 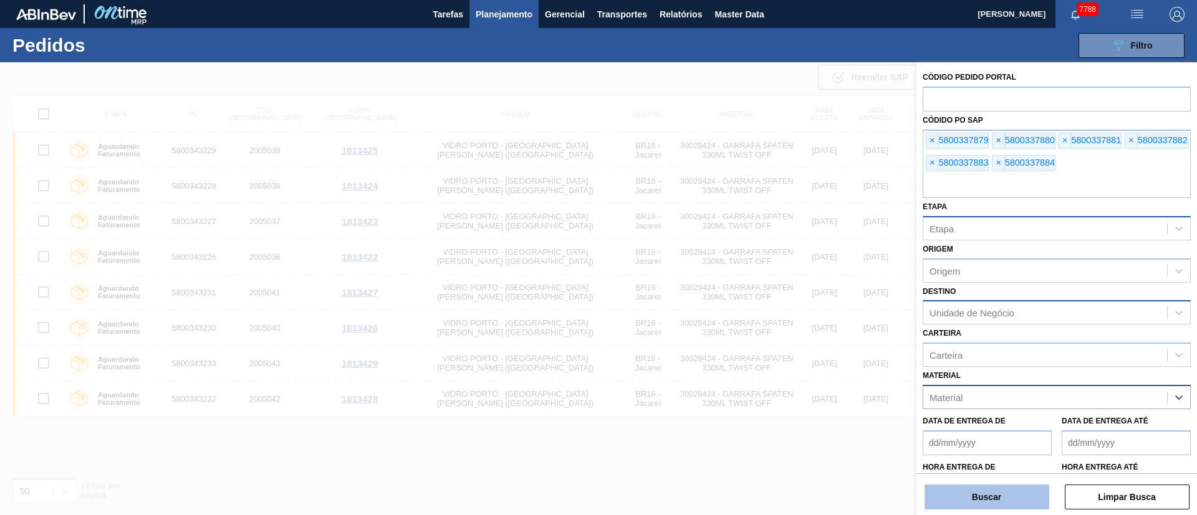 I want to click on div: 5800337883, so click(x=957, y=163).